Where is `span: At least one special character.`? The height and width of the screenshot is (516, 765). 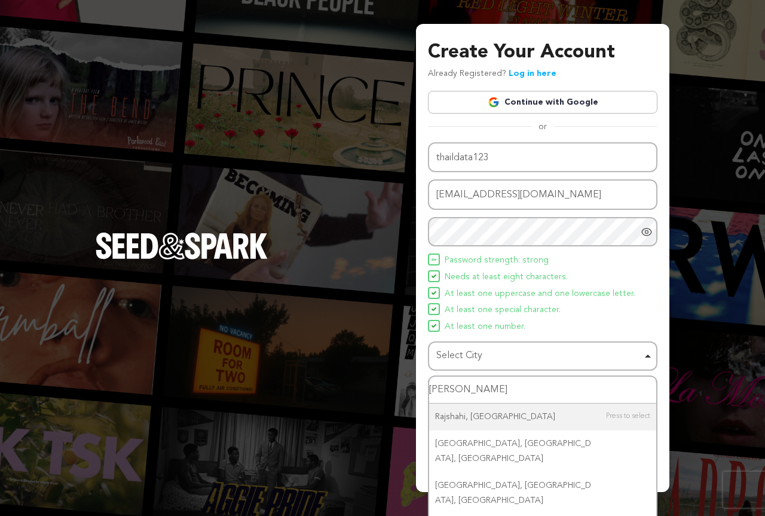 span: At least one special character. is located at coordinates (503, 310).